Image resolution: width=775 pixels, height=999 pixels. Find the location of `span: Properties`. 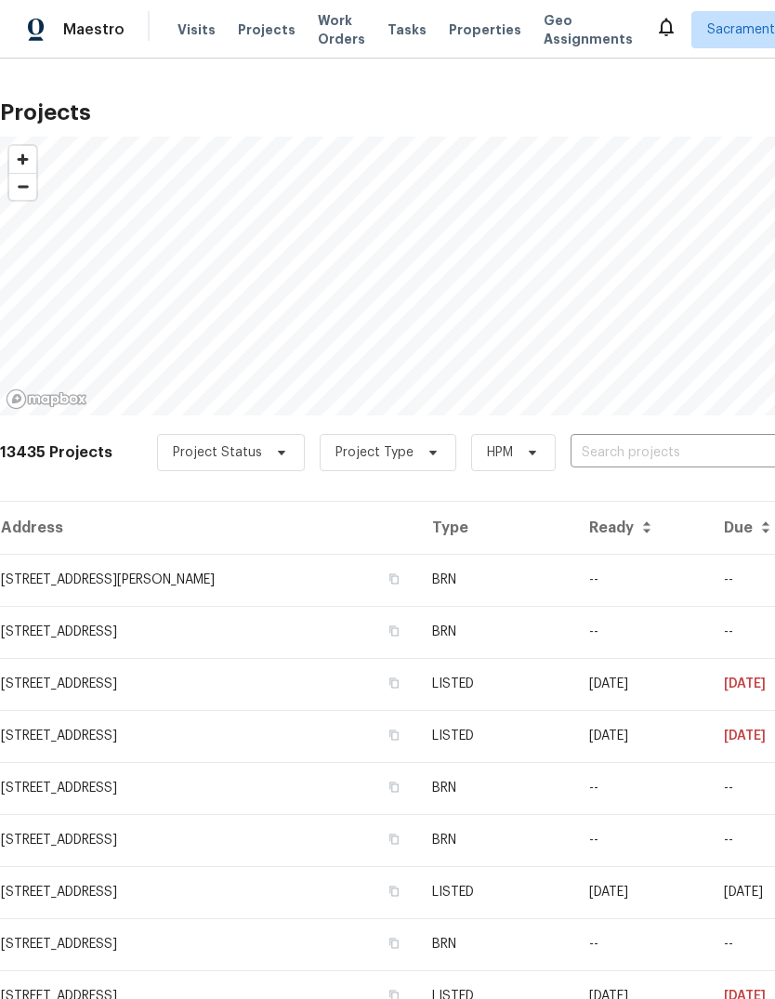

span: Properties is located at coordinates (485, 30).